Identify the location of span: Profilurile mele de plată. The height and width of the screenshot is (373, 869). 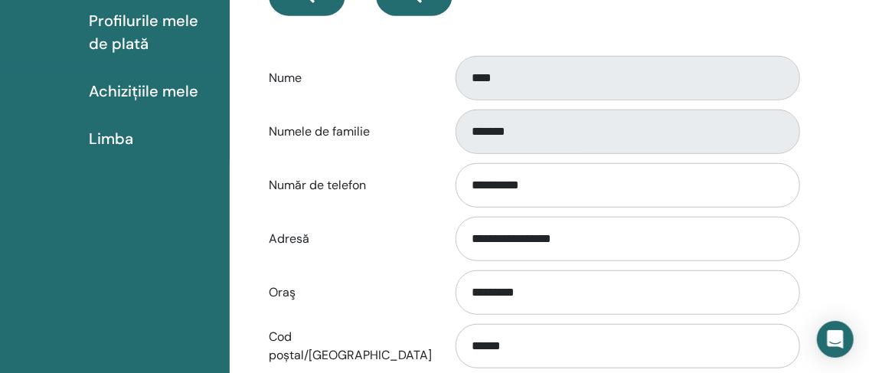
(153, 32).